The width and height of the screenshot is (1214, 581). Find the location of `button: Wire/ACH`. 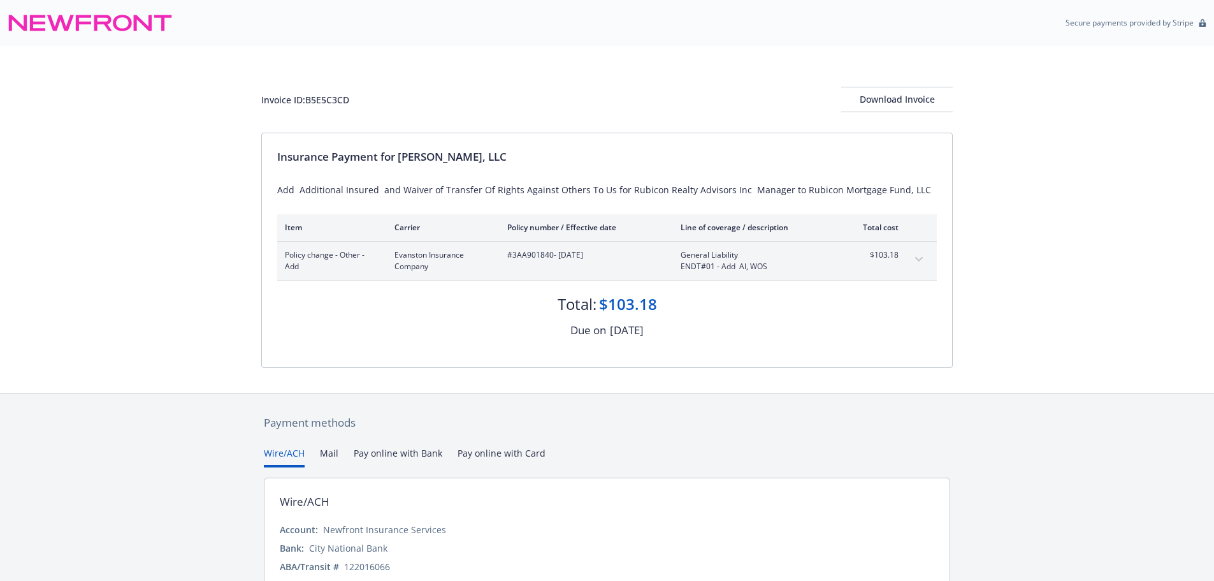

button: Wire/ACH is located at coordinates (284, 456).